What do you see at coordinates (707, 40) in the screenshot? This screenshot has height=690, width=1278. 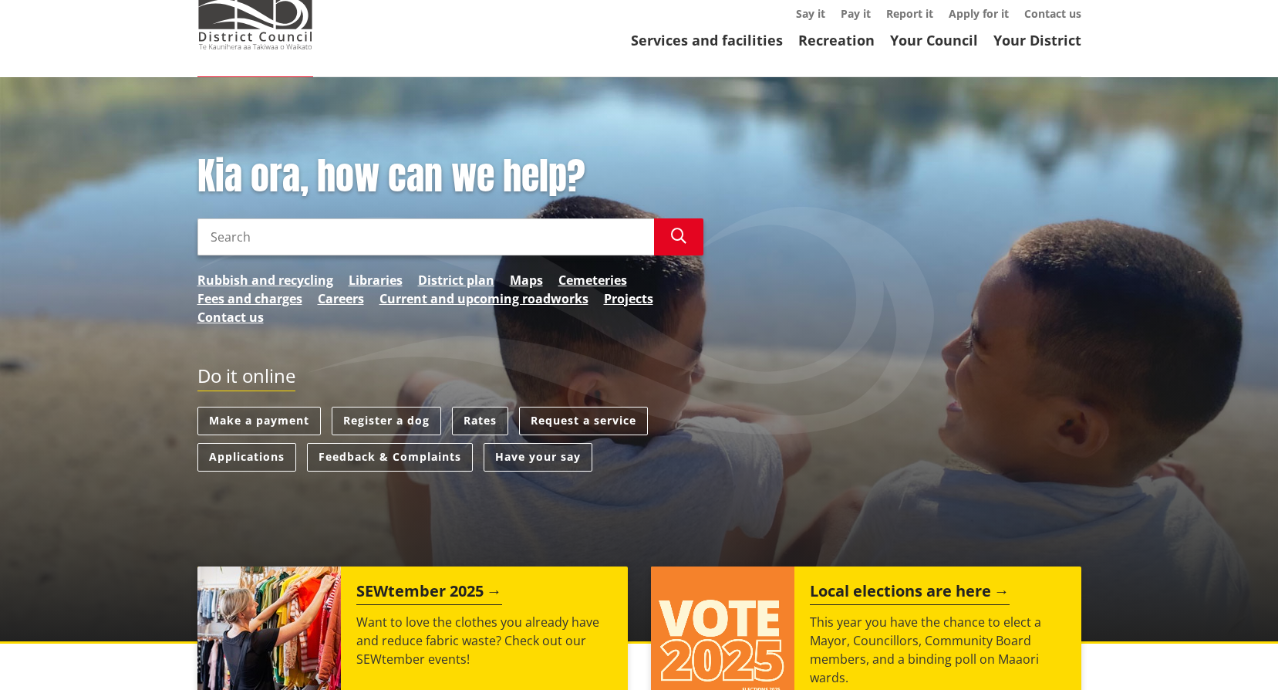 I see `a: Services and facilities` at bounding box center [707, 40].